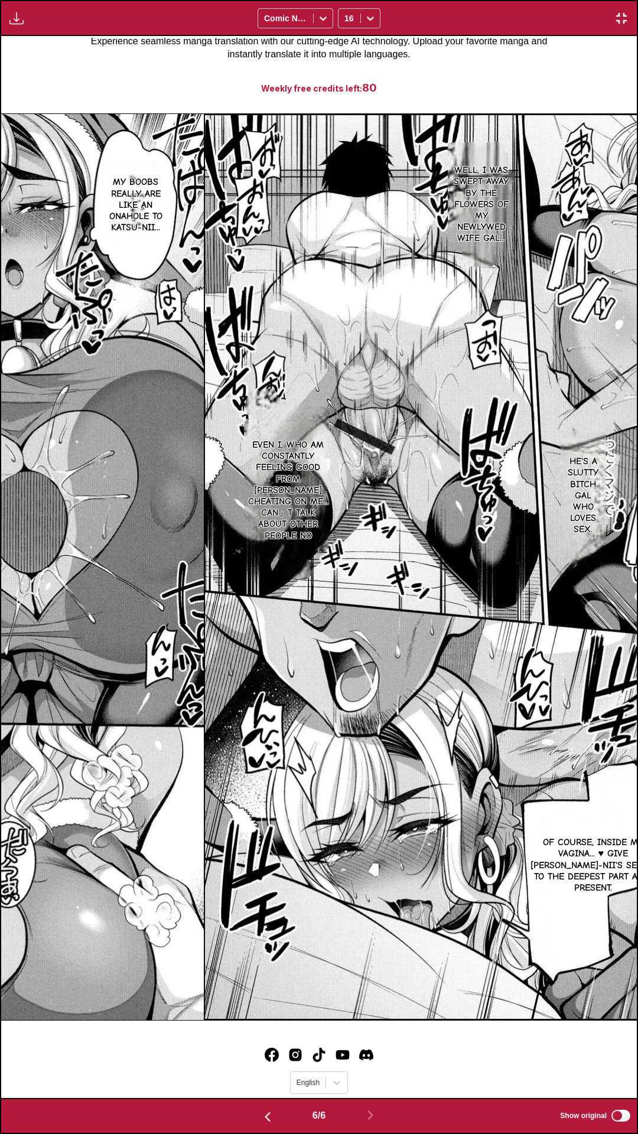  I want to click on p: He's a slutty bitch gal who loves sex., so click(583, 495).